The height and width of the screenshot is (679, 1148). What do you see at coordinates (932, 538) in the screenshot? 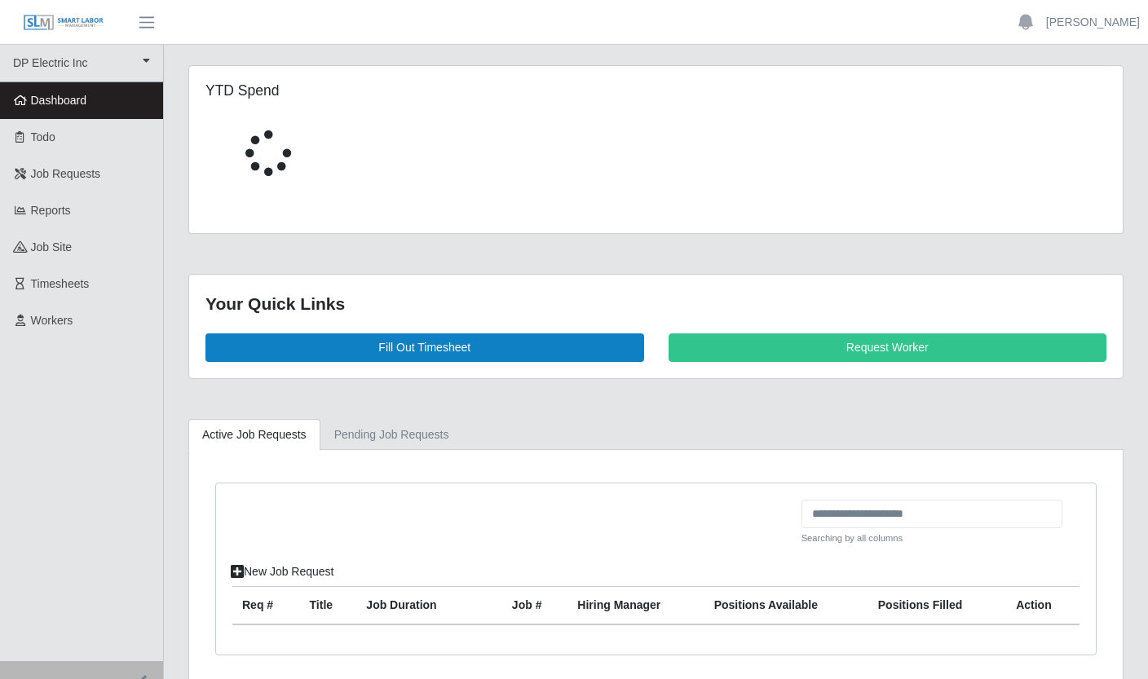
I see `small: Searching by all columns` at bounding box center [932, 538].